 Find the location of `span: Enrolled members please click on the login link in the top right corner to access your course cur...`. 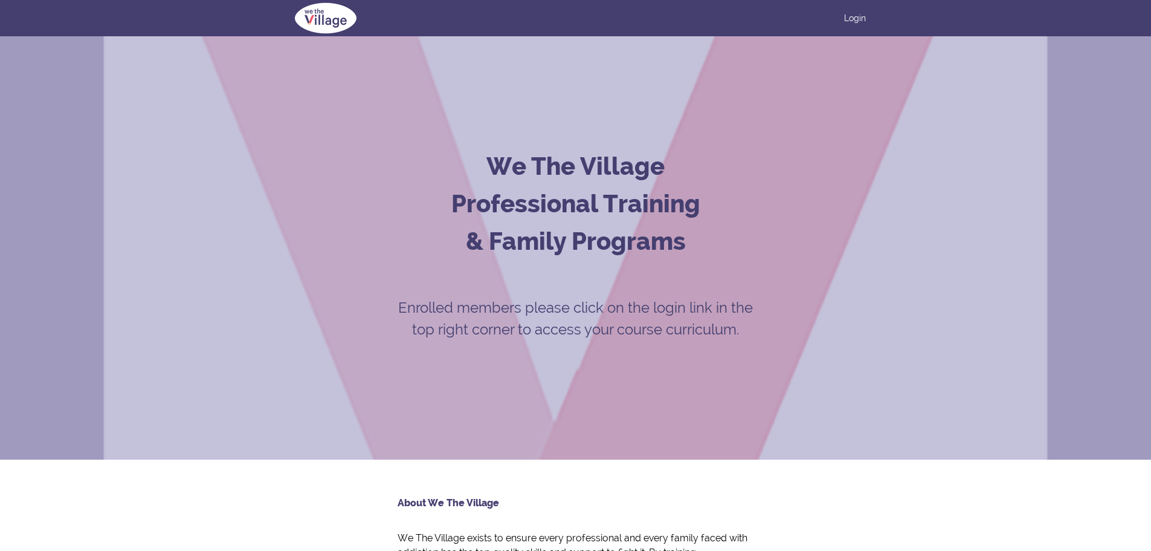

span: Enrolled members please click on the login link in the top right corner to access your course cur... is located at coordinates (575, 318).